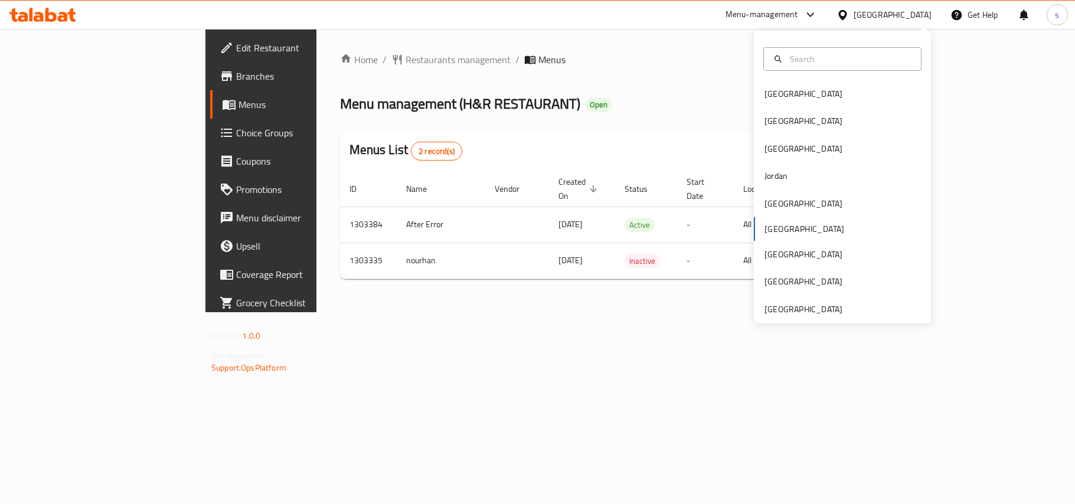 This screenshot has width=1075, height=504. Describe the element at coordinates (306, 303) in the screenshot. I see `span: Grocery Checklist` at that location.